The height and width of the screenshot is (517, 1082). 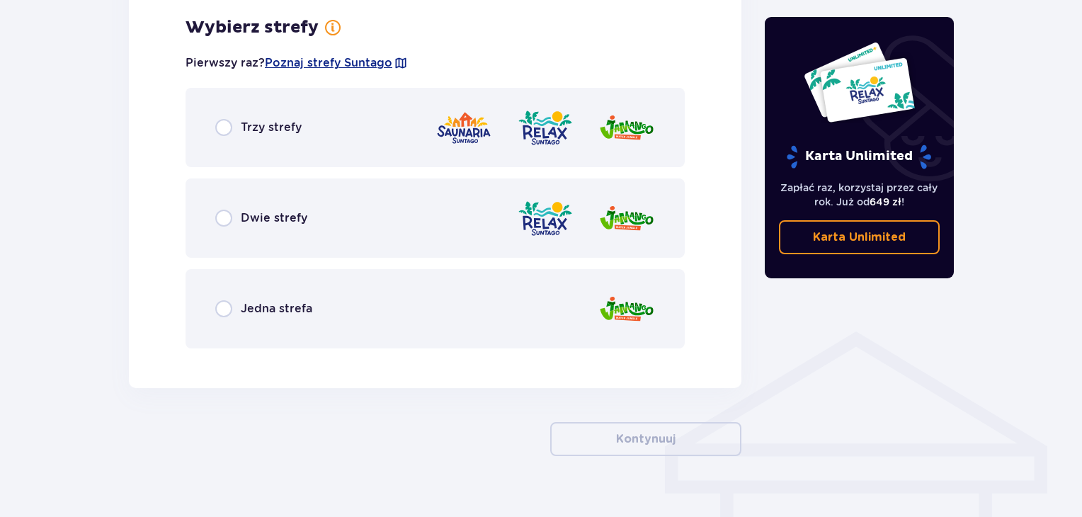 What do you see at coordinates (297, 63) in the screenshot?
I see `p: Pierwszy raz?` at bounding box center [297, 63].